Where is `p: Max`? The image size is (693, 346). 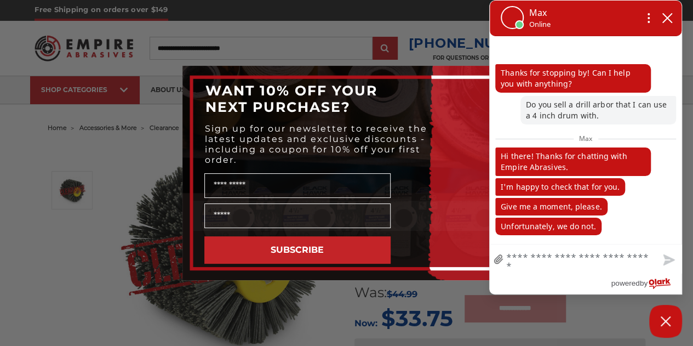 p: Max is located at coordinates (540, 13).